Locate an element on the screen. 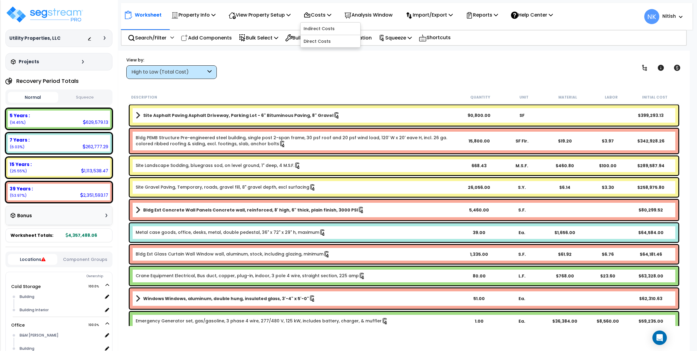  p: Property Info is located at coordinates (193, 15).